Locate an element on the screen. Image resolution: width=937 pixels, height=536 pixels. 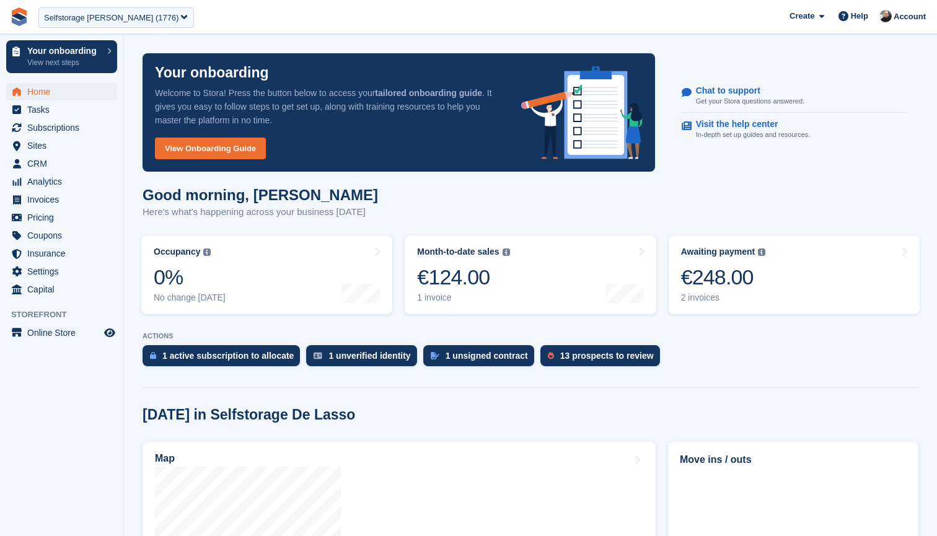
img: active_subscription_to_allocate_icon-d502201f5373d7db506a760aba3b589e785aa758c864c3986d89f69b8ff3... is located at coordinates (153, 355).